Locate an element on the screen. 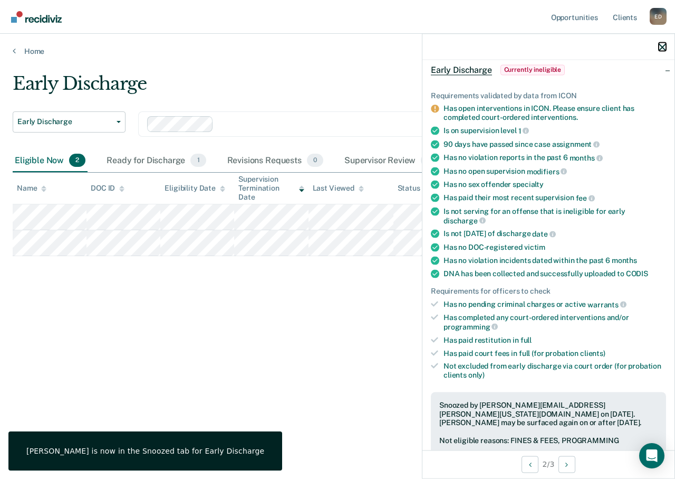 The width and height of the screenshot is (675, 479). div: Has no pending criminal charges or active is located at coordinates (555, 304).